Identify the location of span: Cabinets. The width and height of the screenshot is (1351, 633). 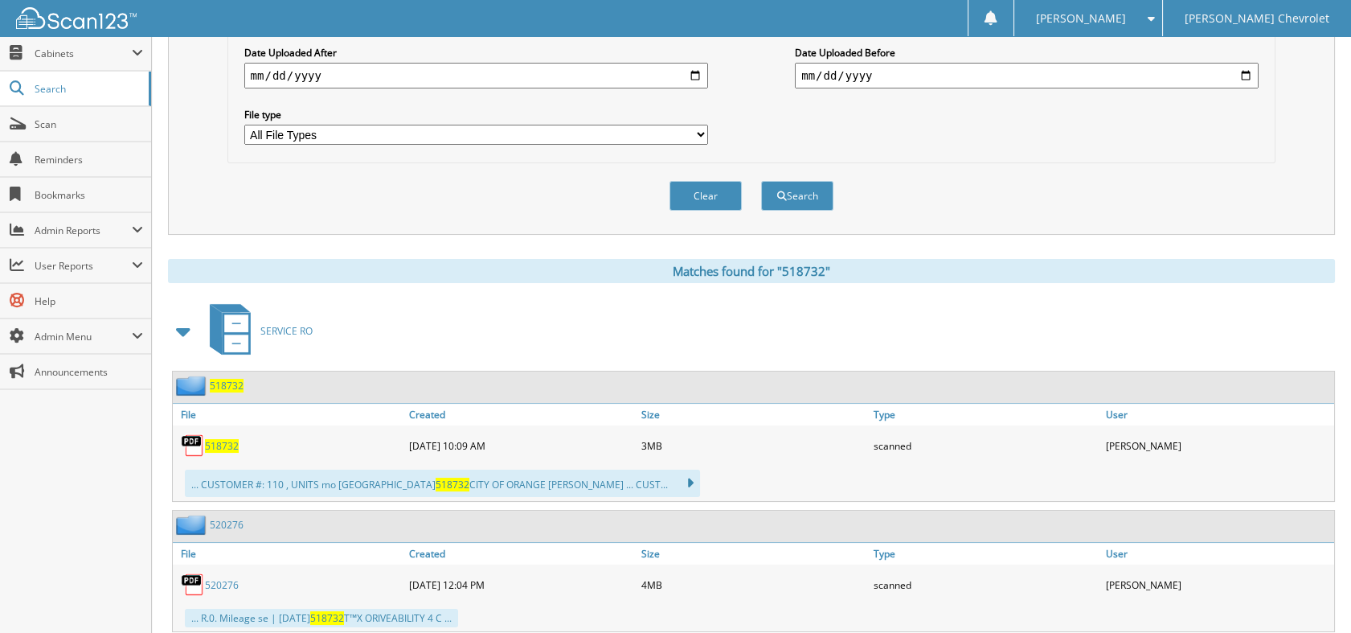
(83, 53).